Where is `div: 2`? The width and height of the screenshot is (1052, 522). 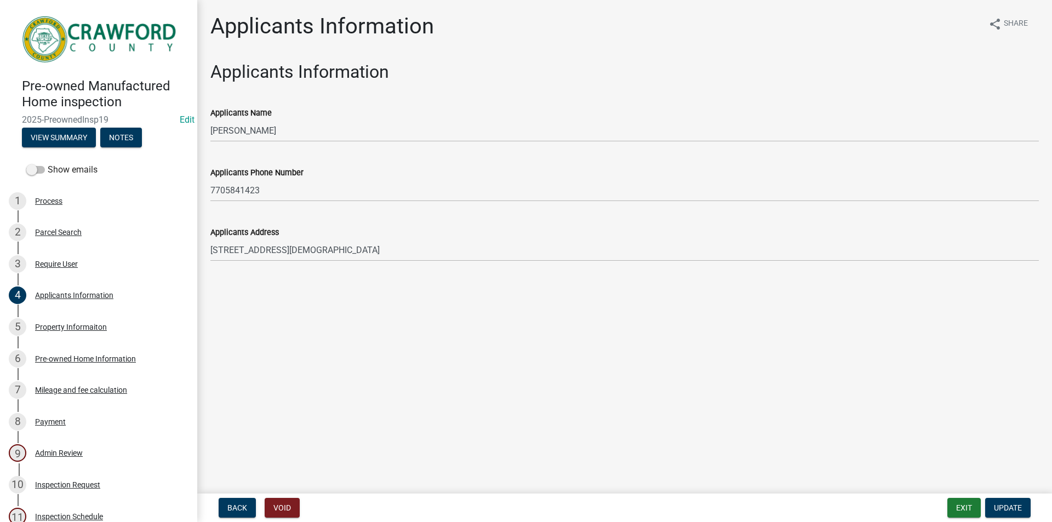 div: 2 is located at coordinates (18, 232).